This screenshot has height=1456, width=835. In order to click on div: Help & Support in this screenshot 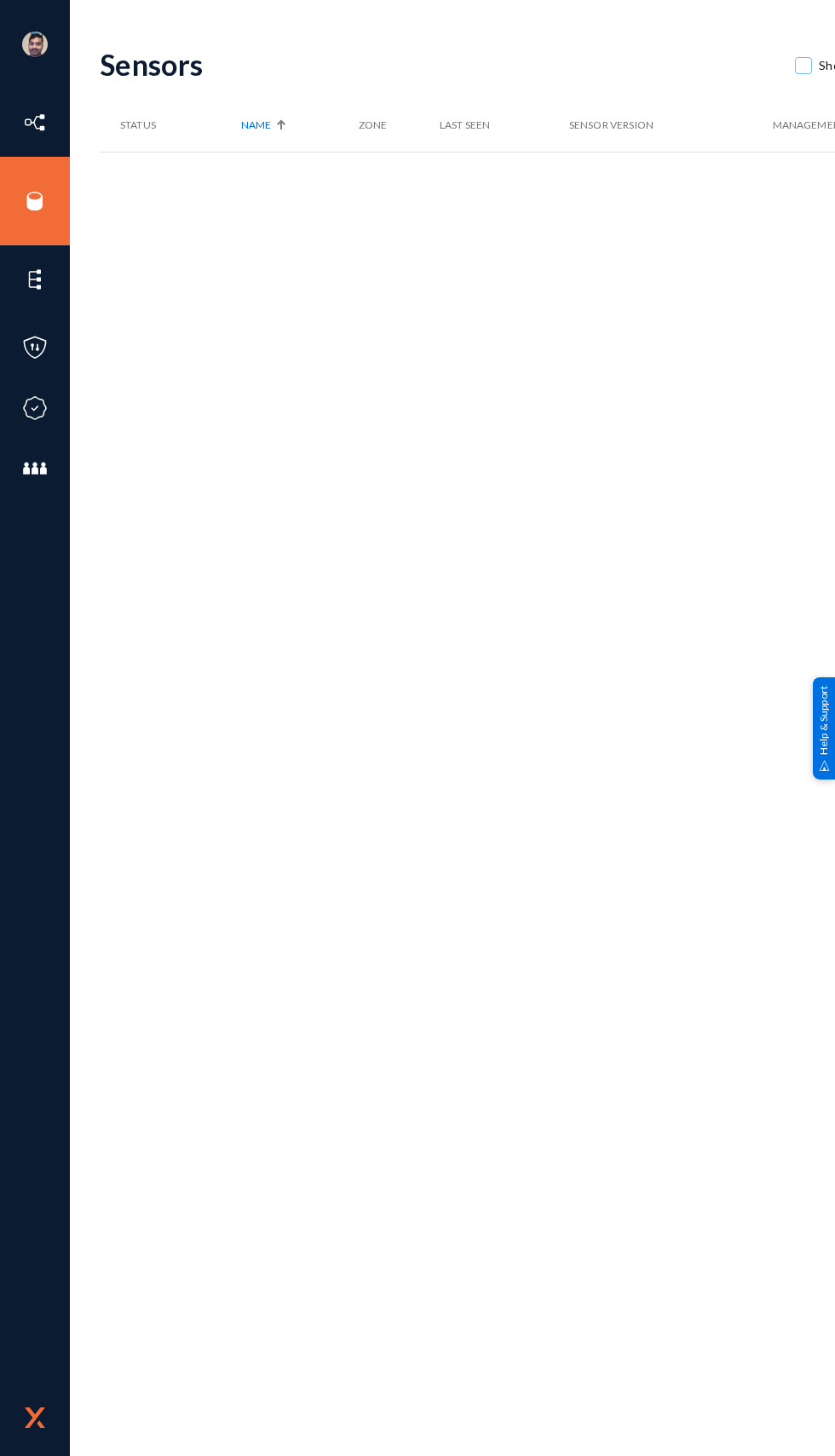, I will do `click(823, 728)`.